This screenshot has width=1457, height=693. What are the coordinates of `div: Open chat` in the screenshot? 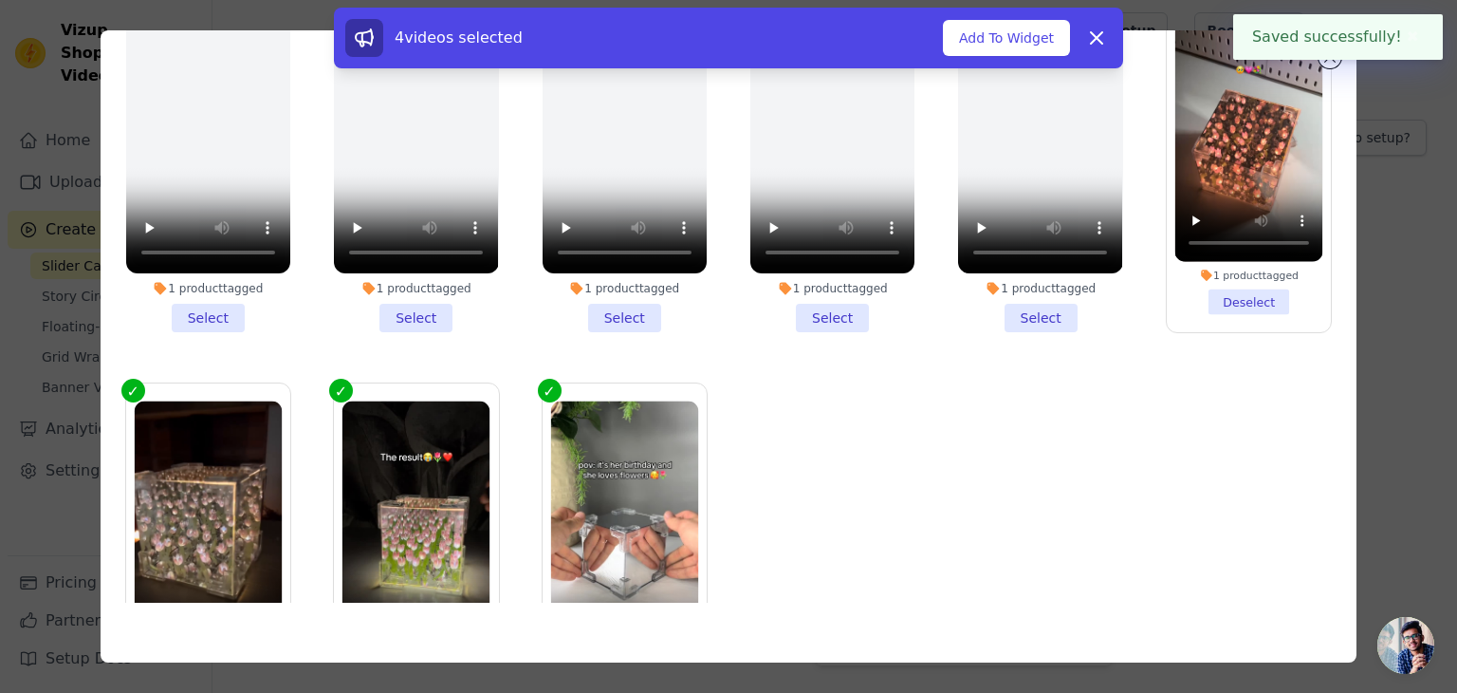 It's located at (1406, 645).